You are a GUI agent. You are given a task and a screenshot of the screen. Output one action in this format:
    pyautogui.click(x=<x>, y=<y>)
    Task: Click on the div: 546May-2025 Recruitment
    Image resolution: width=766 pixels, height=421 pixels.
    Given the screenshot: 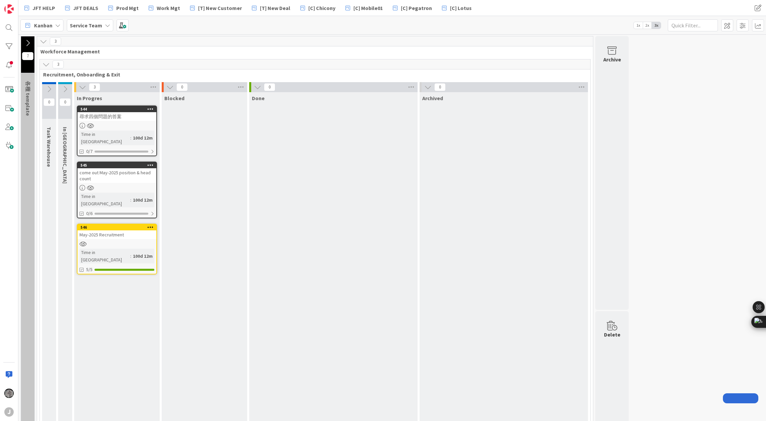 What is the action you would take?
    pyautogui.click(x=117, y=232)
    